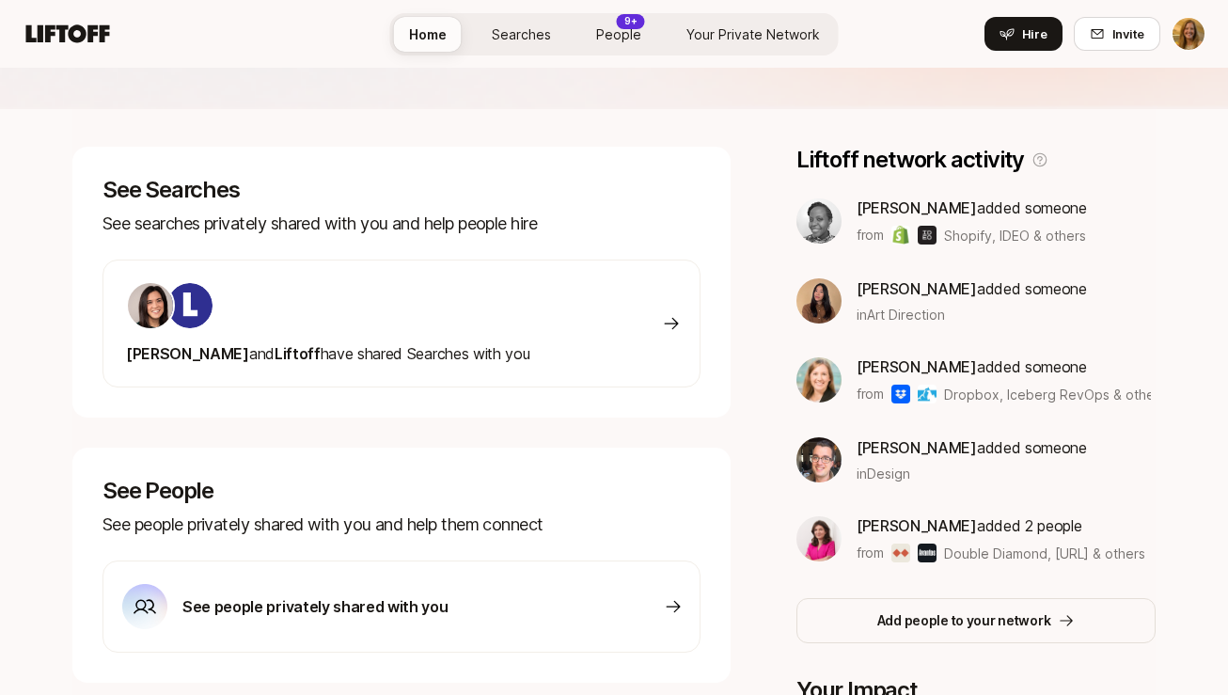 The height and width of the screenshot is (695, 1228). Describe the element at coordinates (819, 539) in the screenshot. I see `img: 9e09e871_5697_442b_ae6e_b16e3f6458f8.jpg` at that location.